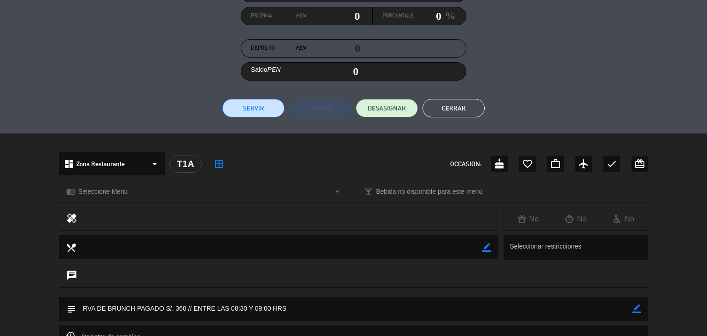  Describe the element at coordinates (186, 164) in the screenshot. I see `div: T1A` at that location.